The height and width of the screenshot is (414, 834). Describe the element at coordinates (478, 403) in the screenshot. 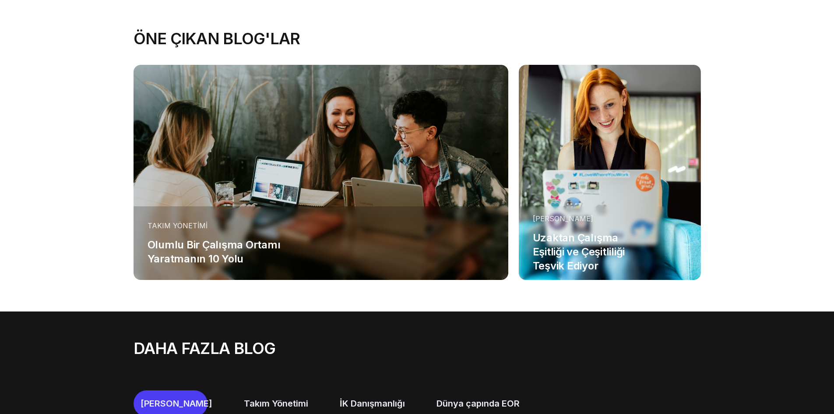

I see `font: Dünya çapında EOR` at that location.